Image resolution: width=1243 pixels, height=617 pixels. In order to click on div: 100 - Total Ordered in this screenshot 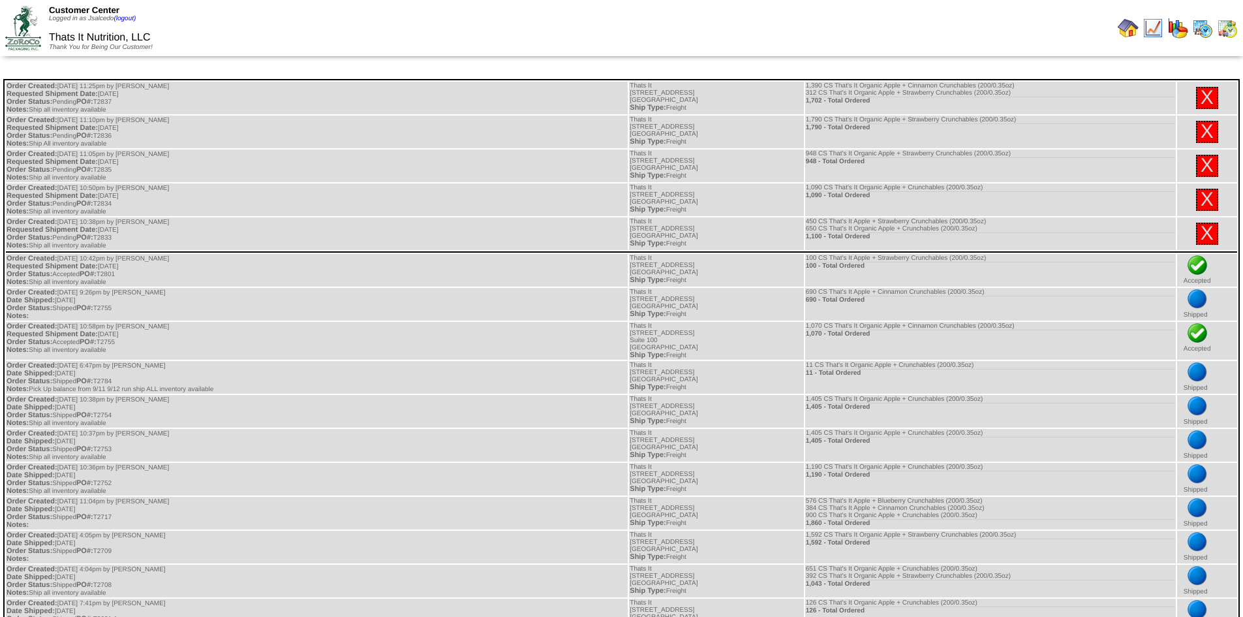, I will do `click(991, 266)`.